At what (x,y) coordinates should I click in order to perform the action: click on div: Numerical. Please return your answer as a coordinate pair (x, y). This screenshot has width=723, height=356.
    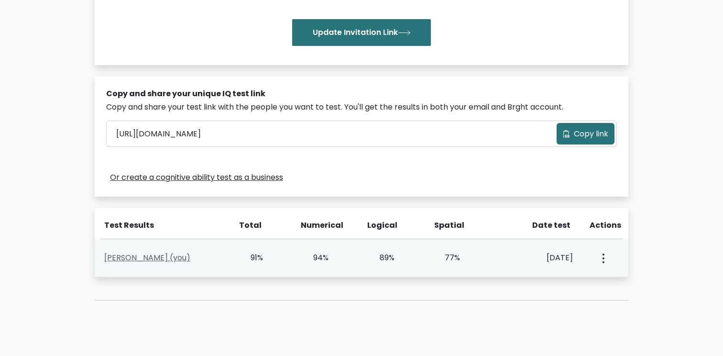
    Looking at the image, I should click on (315, 225).